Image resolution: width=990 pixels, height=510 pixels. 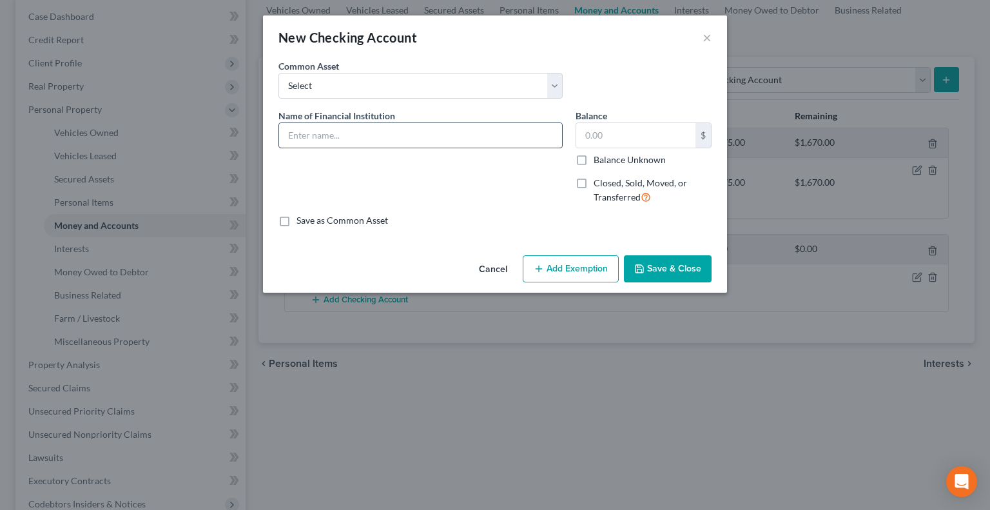 I want to click on input: 0.00, so click(x=635, y=135).